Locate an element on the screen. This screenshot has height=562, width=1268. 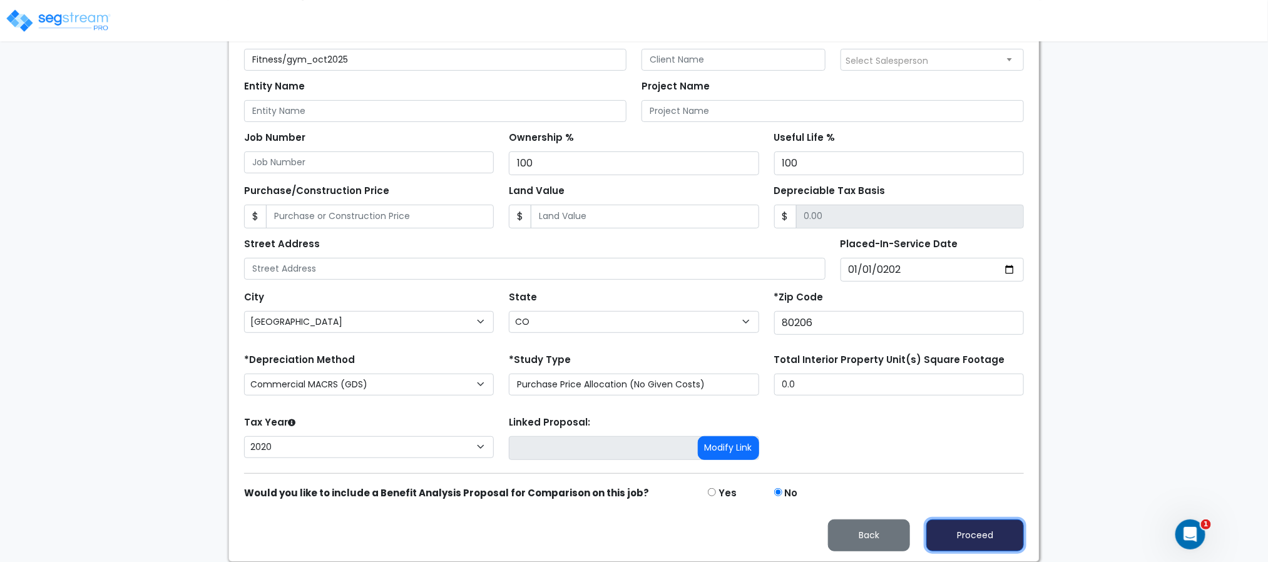
button: Back is located at coordinates (868, 535).